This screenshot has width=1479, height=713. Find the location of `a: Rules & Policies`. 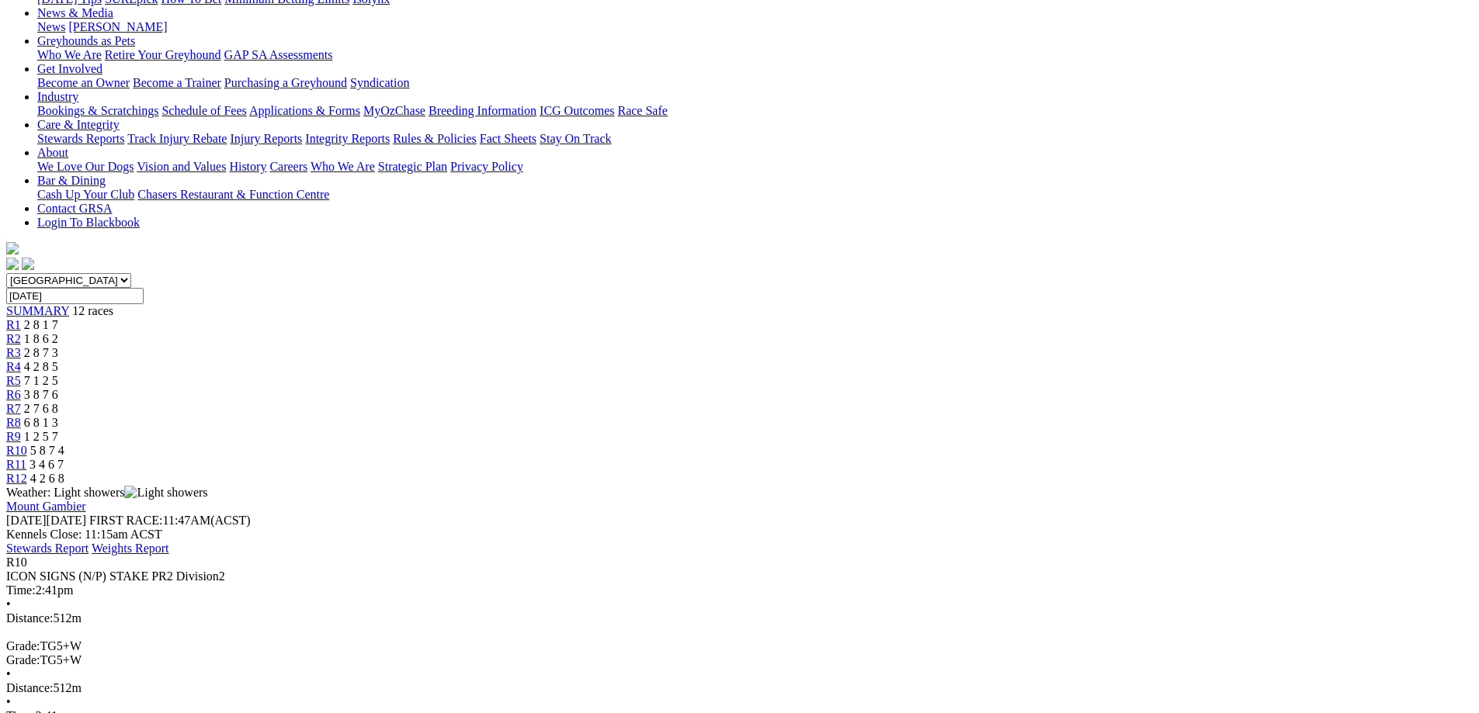

a: Rules & Policies is located at coordinates (435, 138).